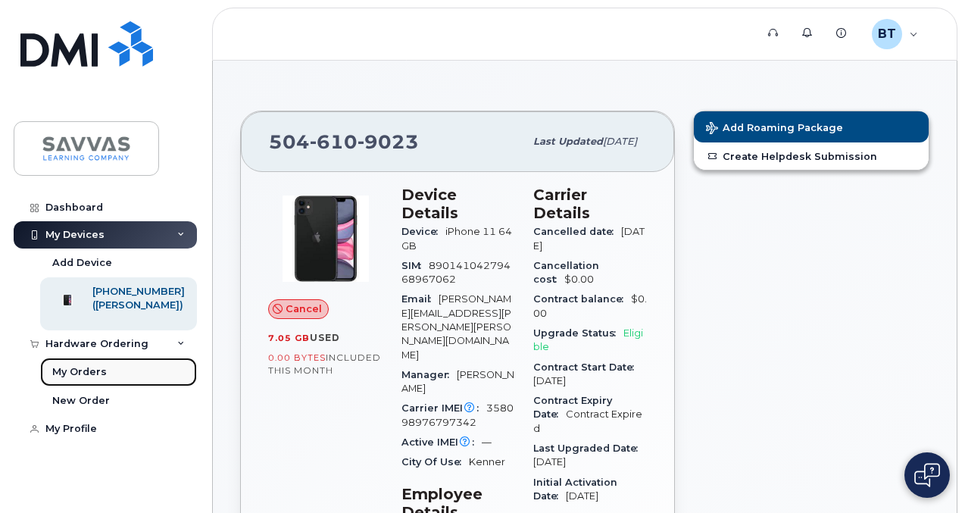 Image resolution: width=965 pixels, height=513 pixels. I want to click on span: Active IMEI, so click(442, 442).